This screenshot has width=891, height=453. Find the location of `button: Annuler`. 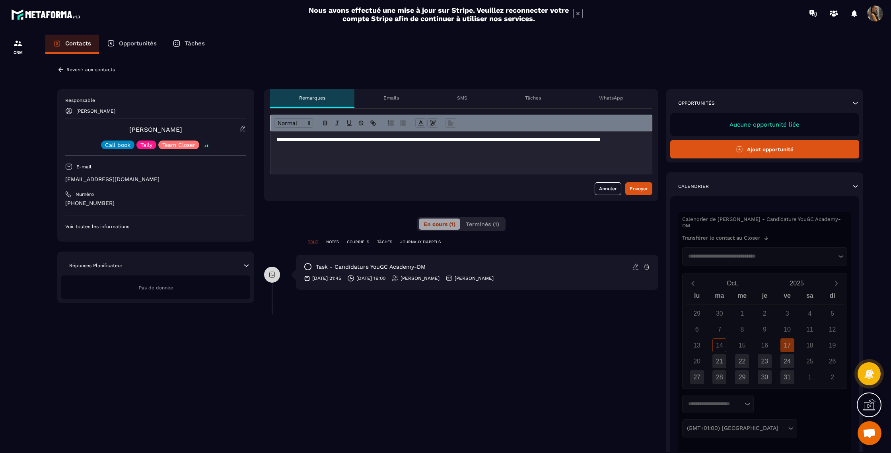

button: Annuler is located at coordinates (608, 188).